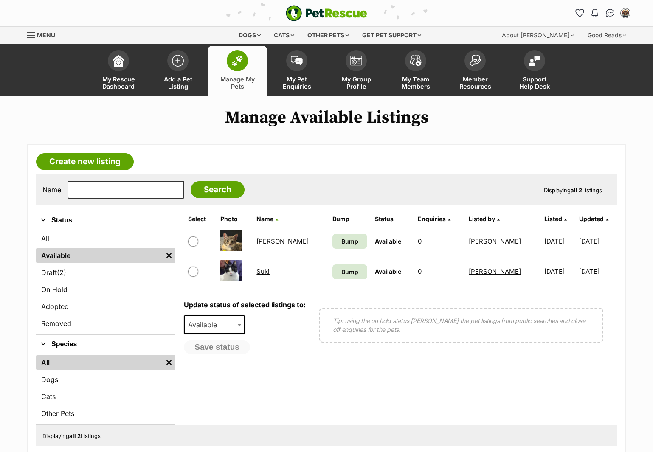  Describe the element at coordinates (106, 414) in the screenshot. I see `a: Other Pets` at that location.